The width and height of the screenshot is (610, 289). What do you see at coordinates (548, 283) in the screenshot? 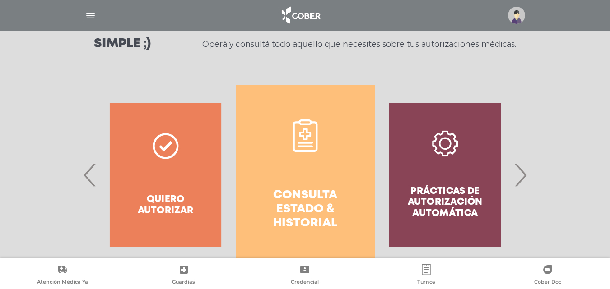
I see `span: Cober Doc` at bounding box center [548, 283].